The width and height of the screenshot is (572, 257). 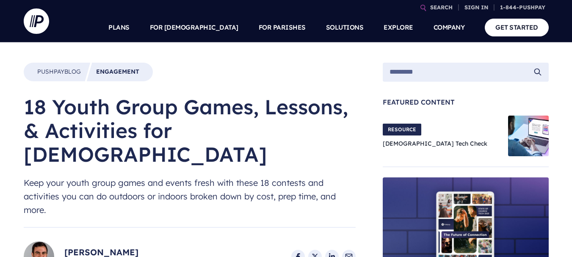 I want to click on span: Keep your youth group games and events fresh with these 18 contests and activities you can do out..., so click(x=190, y=196).